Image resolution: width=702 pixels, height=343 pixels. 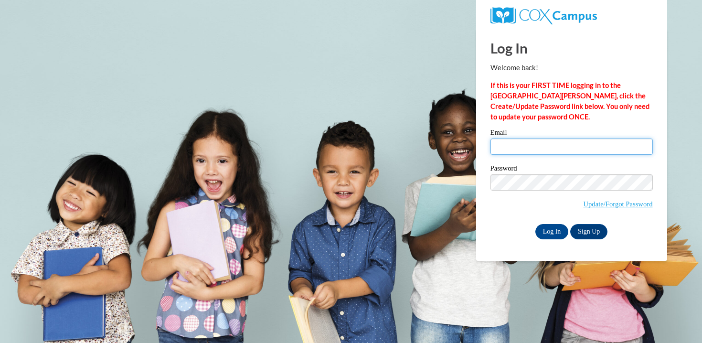 I want to click on a: COX Campus, so click(x=544, y=15).